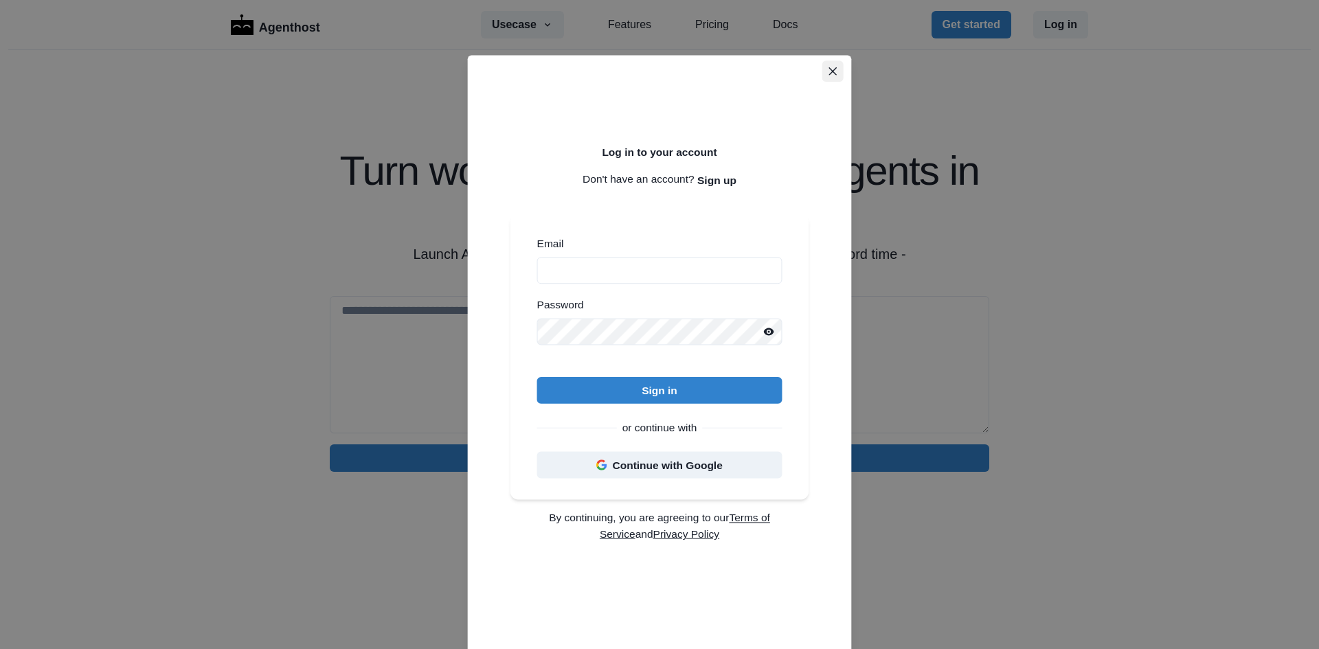 The image size is (1319, 649). What do you see at coordinates (659, 465) in the screenshot?
I see `button: Continue with Google` at bounding box center [659, 465].